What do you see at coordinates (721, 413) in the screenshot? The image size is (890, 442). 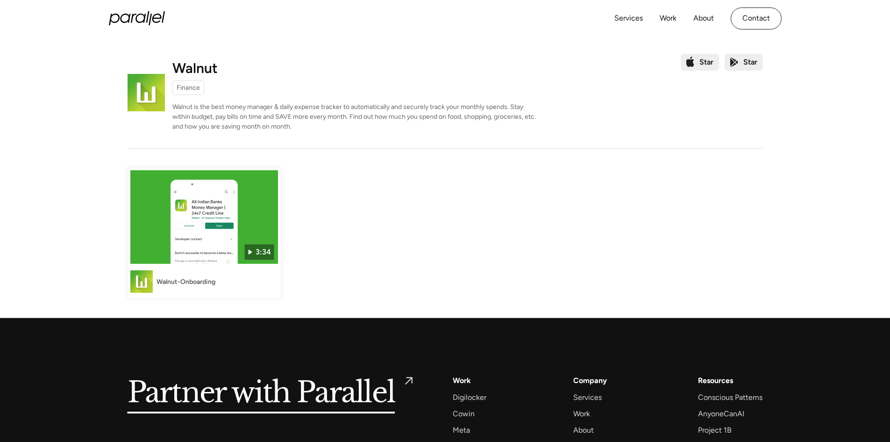 I see `div: AnyoneCanAI` at bounding box center [721, 413].